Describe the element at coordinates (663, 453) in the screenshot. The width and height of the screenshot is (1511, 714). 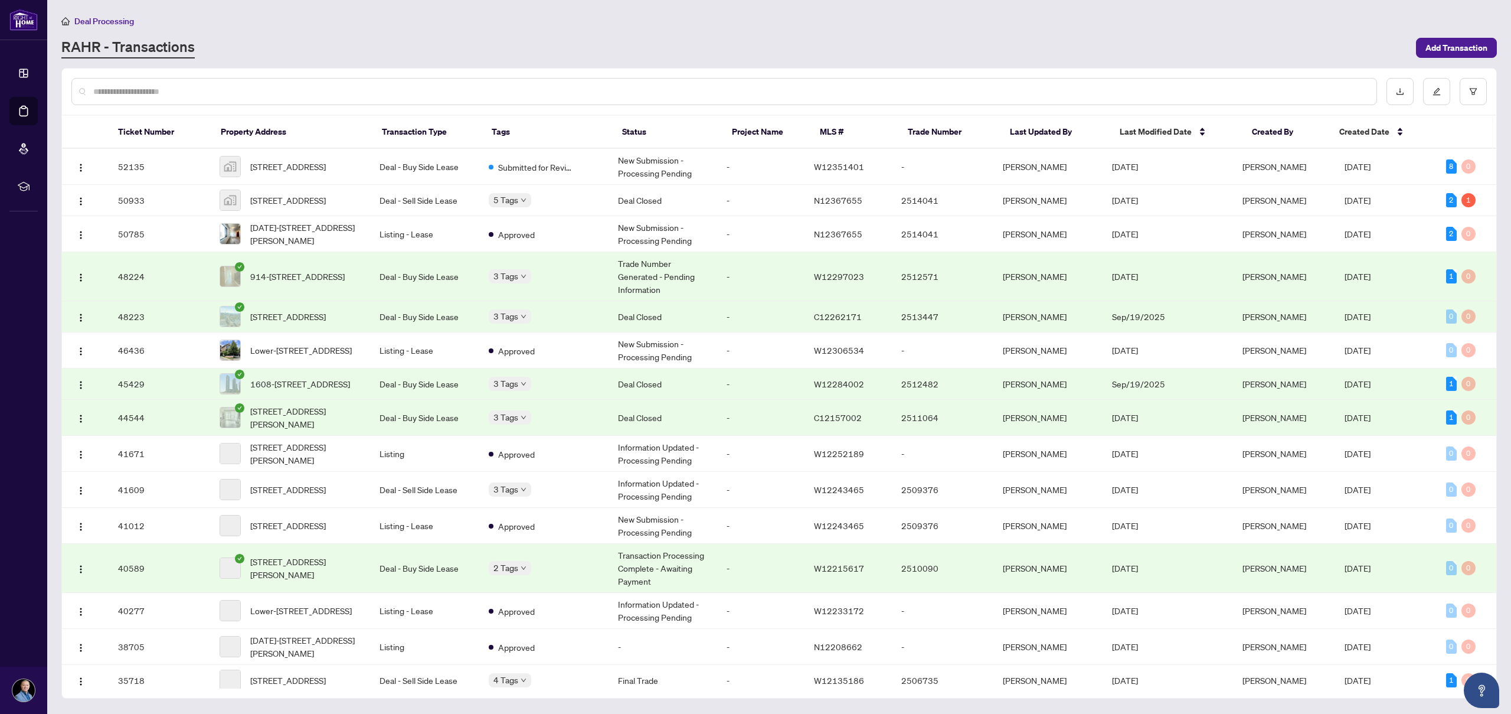
I see `td: Information Updated - Processing Pending` at that location.